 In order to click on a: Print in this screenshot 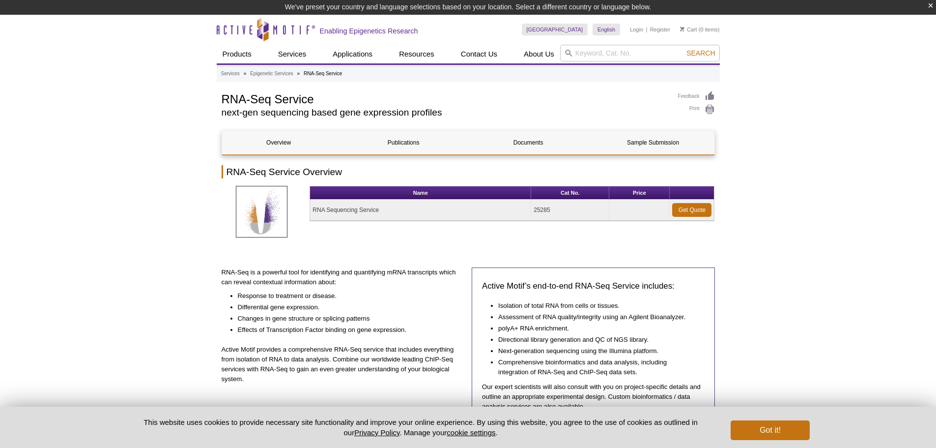, I will do `click(697, 110)`.